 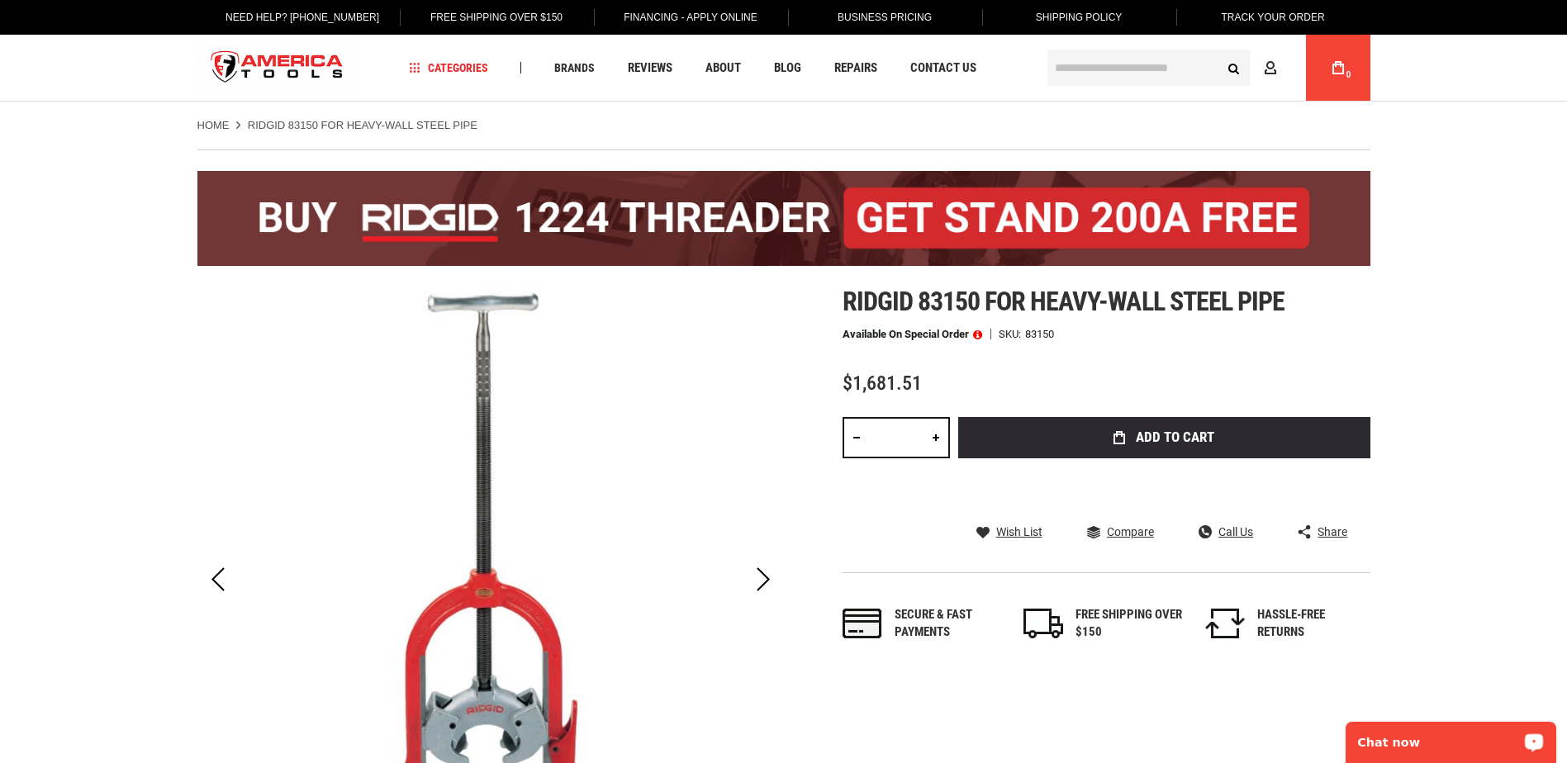 What do you see at coordinates (1338, 68) in the screenshot?
I see `a: 0` at bounding box center [1338, 68].